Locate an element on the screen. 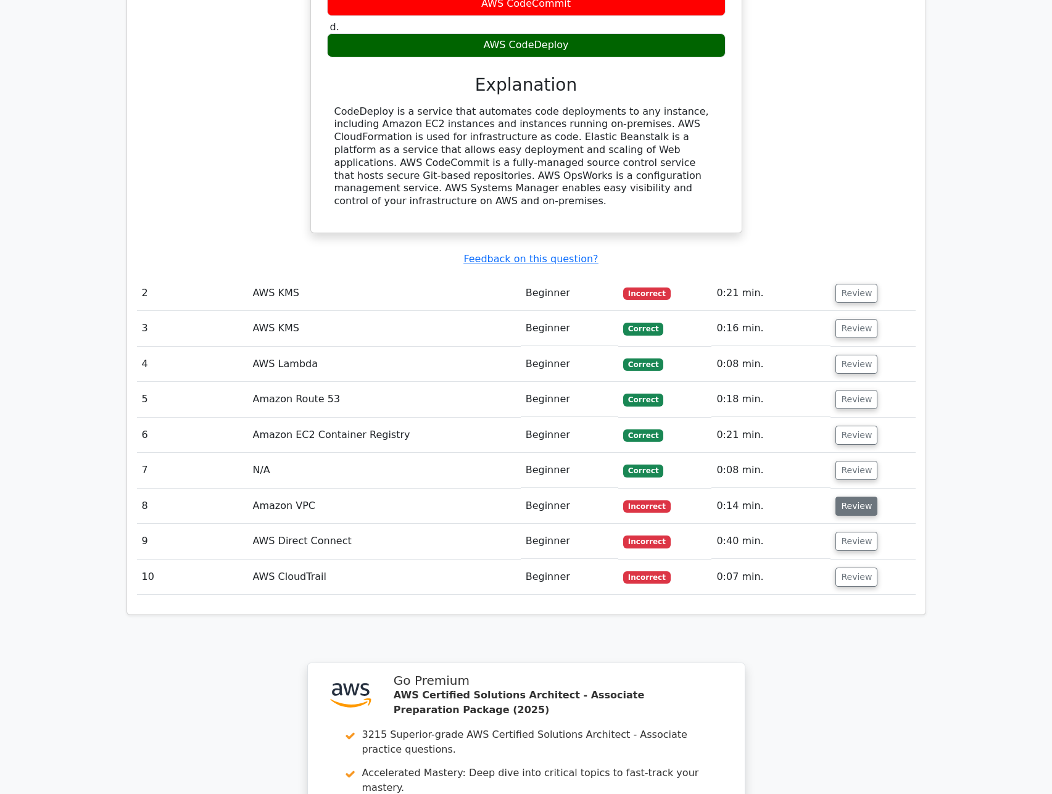 Image resolution: width=1052 pixels, height=794 pixels. div: CodeDeploy is a service that automates code deployments to any instance, including Amazon EC2 ins... is located at coordinates (526, 157).